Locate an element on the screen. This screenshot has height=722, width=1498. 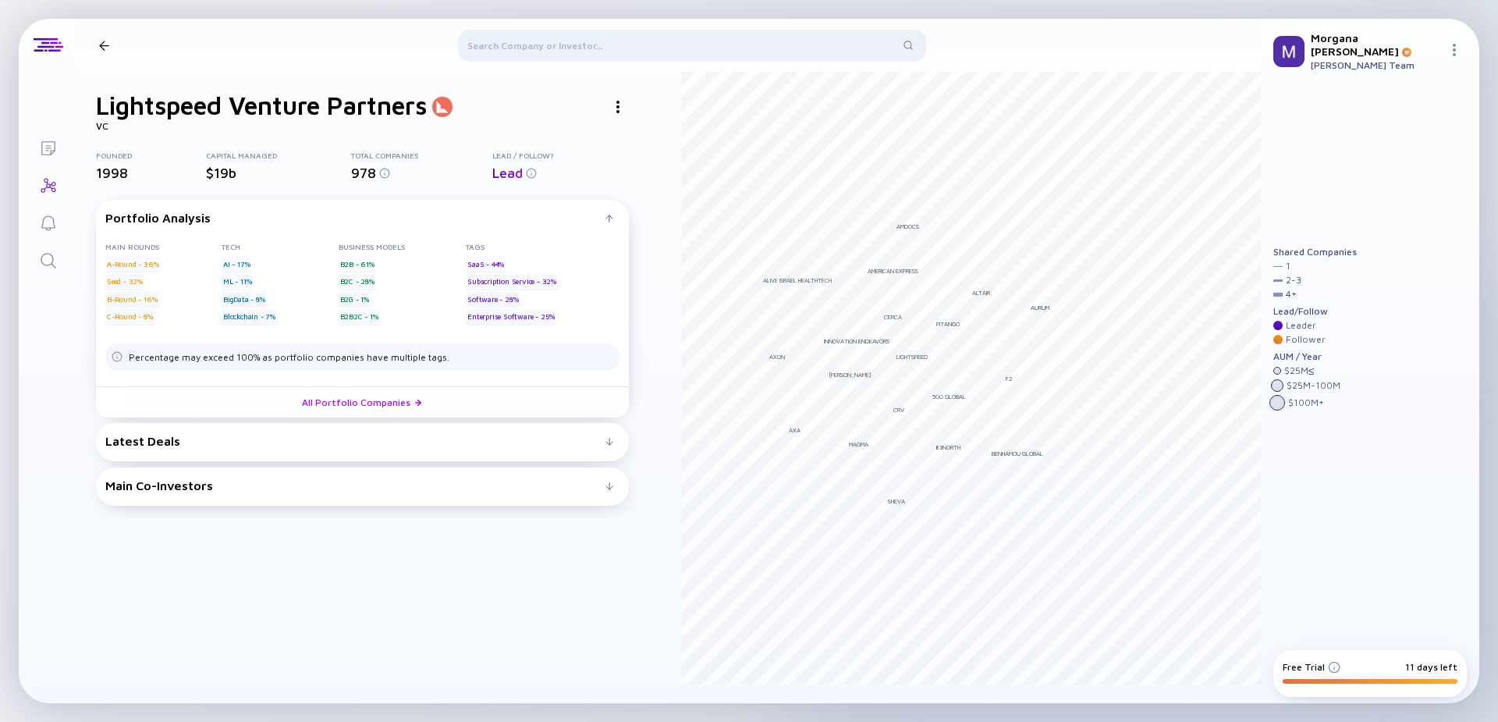
div: 2 - 3 is located at coordinates (1294, 280).